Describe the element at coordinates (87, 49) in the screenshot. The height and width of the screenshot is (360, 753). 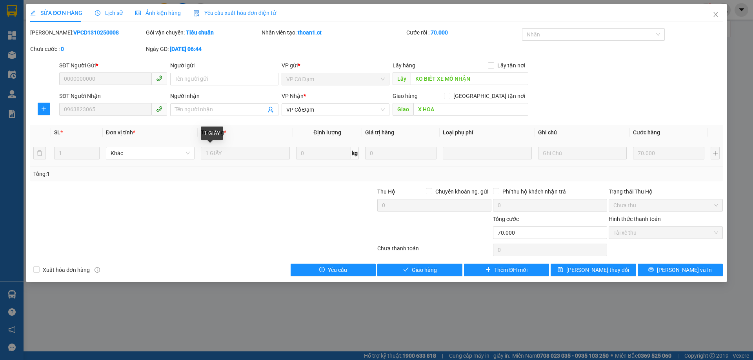
I see `div: Chưa cước :` at that location.